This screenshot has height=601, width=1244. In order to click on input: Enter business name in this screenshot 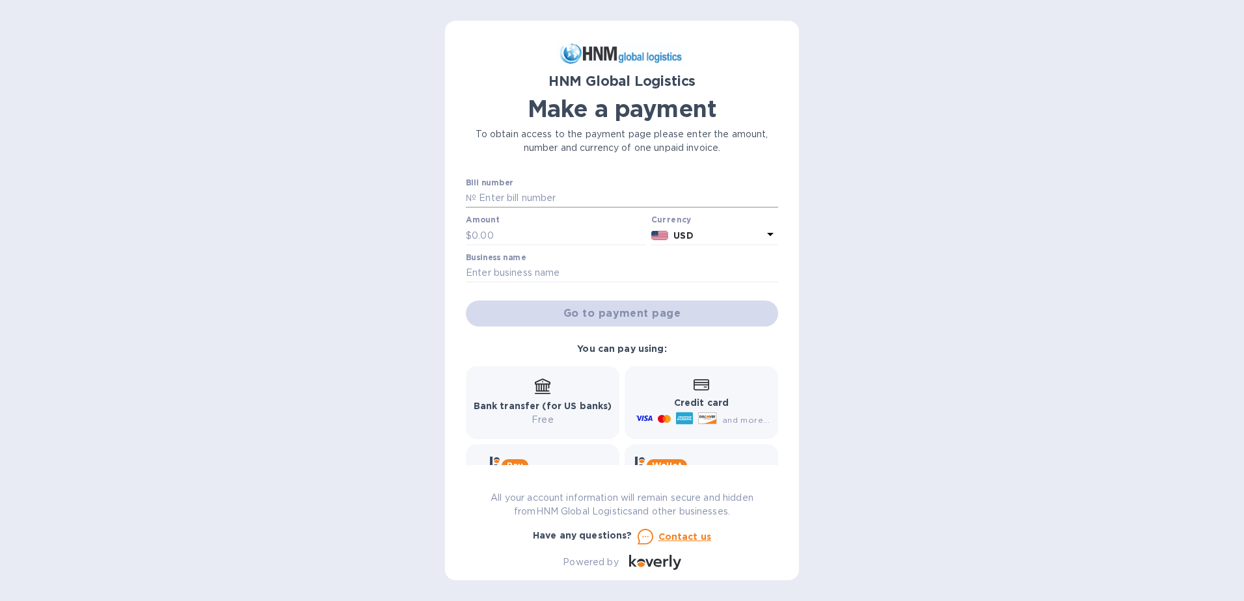, I will do `click(622, 273)`.